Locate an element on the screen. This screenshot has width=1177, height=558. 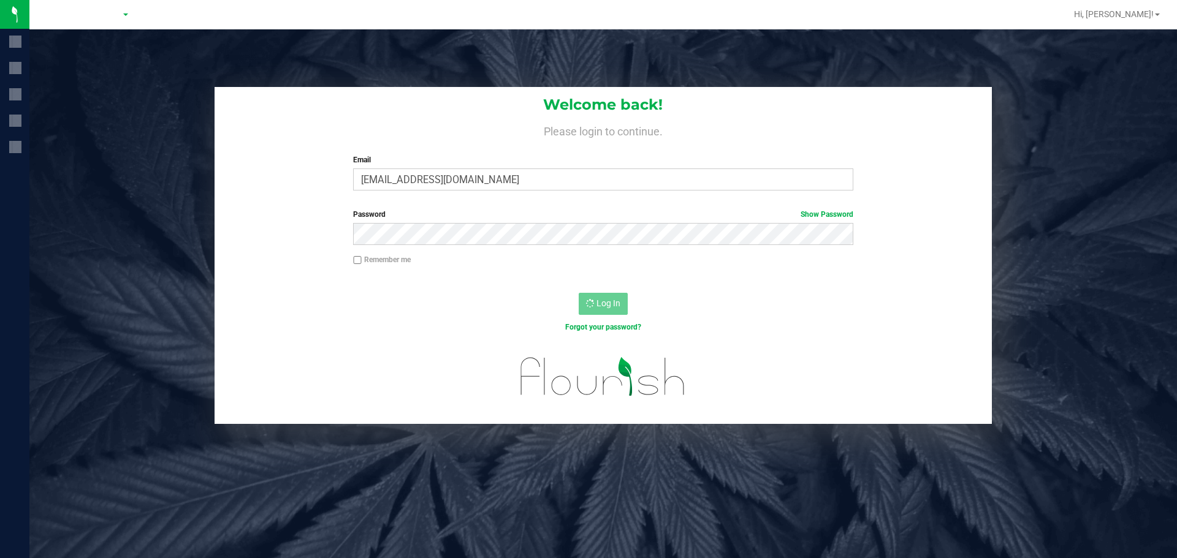
label: Email is located at coordinates (602, 160).